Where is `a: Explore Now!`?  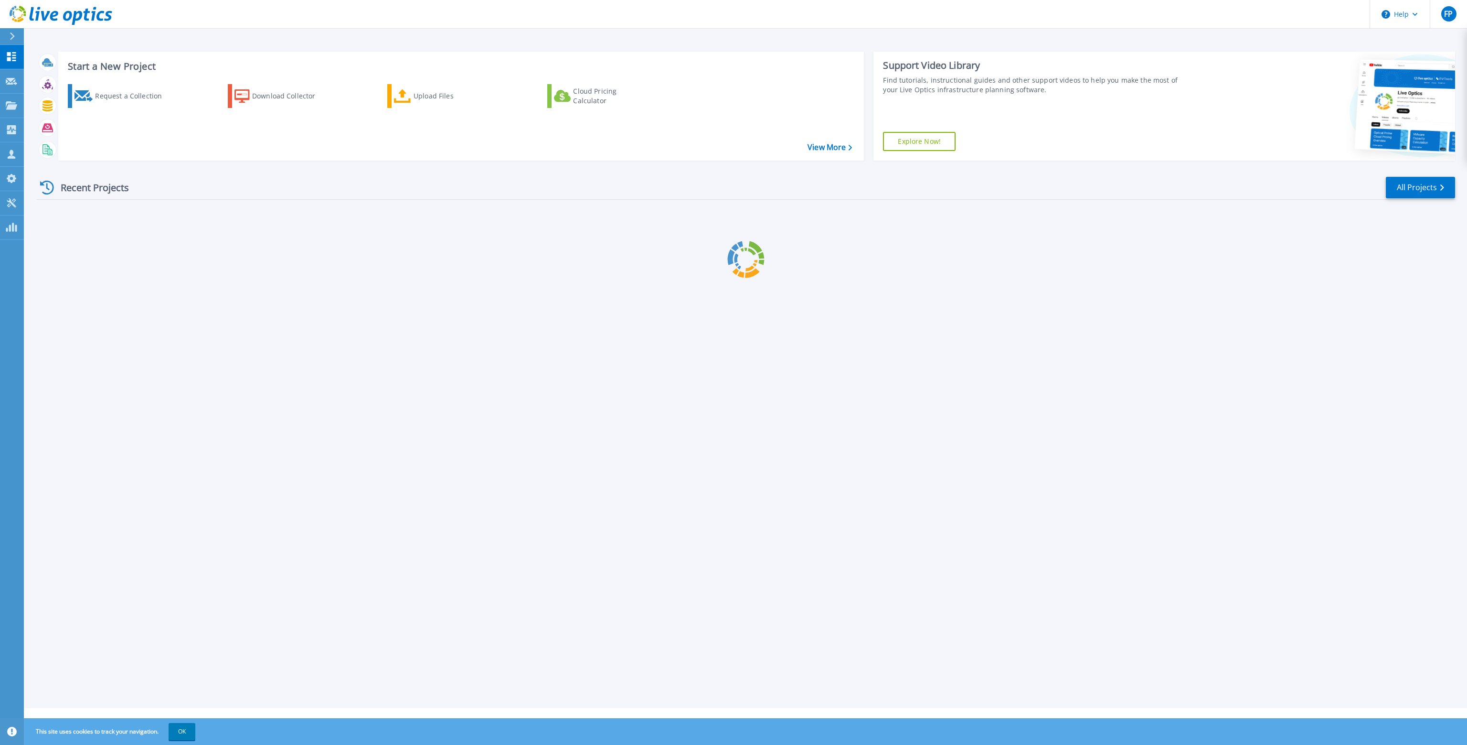
a: Explore Now! is located at coordinates (920, 141).